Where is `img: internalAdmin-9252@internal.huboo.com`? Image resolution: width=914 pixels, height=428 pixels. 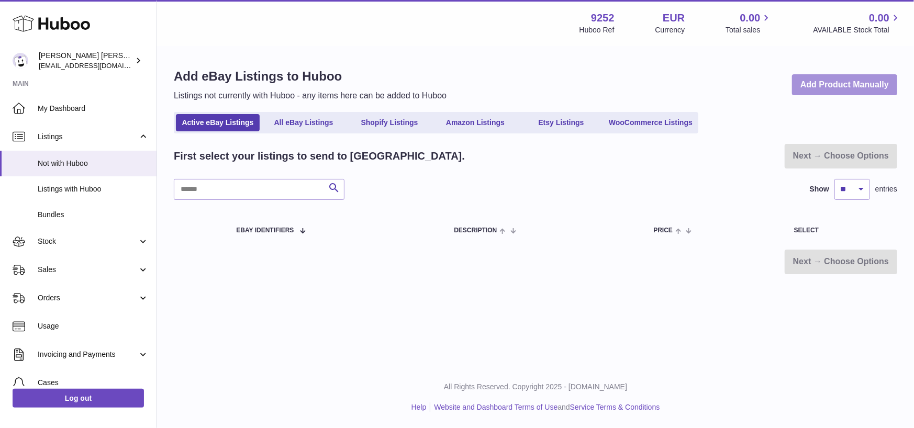 img: internalAdmin-9252@internal.huboo.com is located at coordinates (20, 61).